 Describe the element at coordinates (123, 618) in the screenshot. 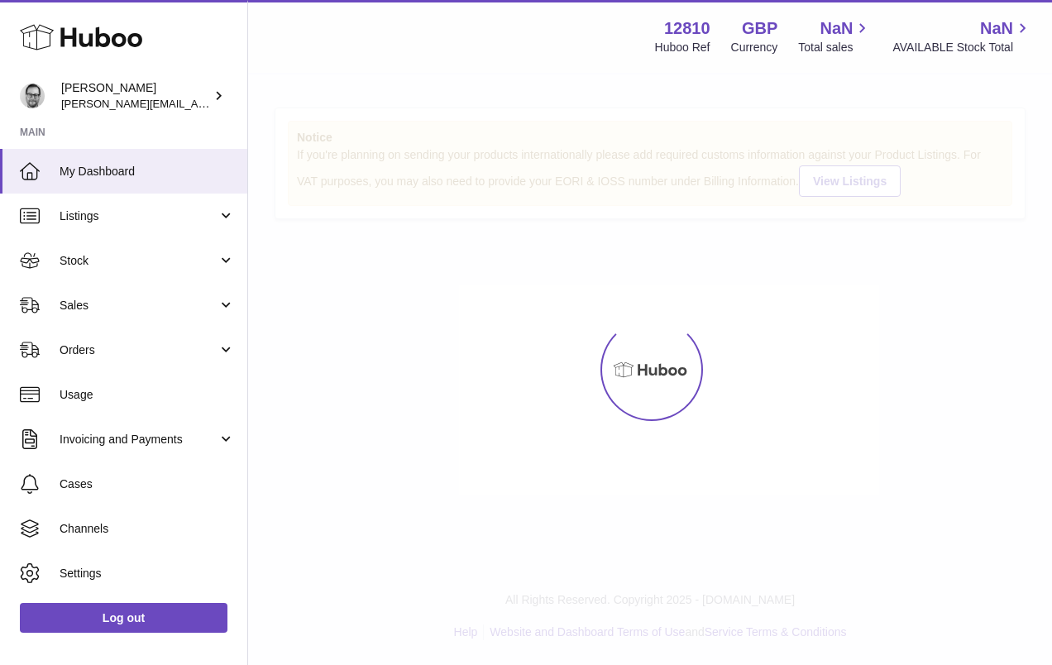

I see `a: Log out` at that location.